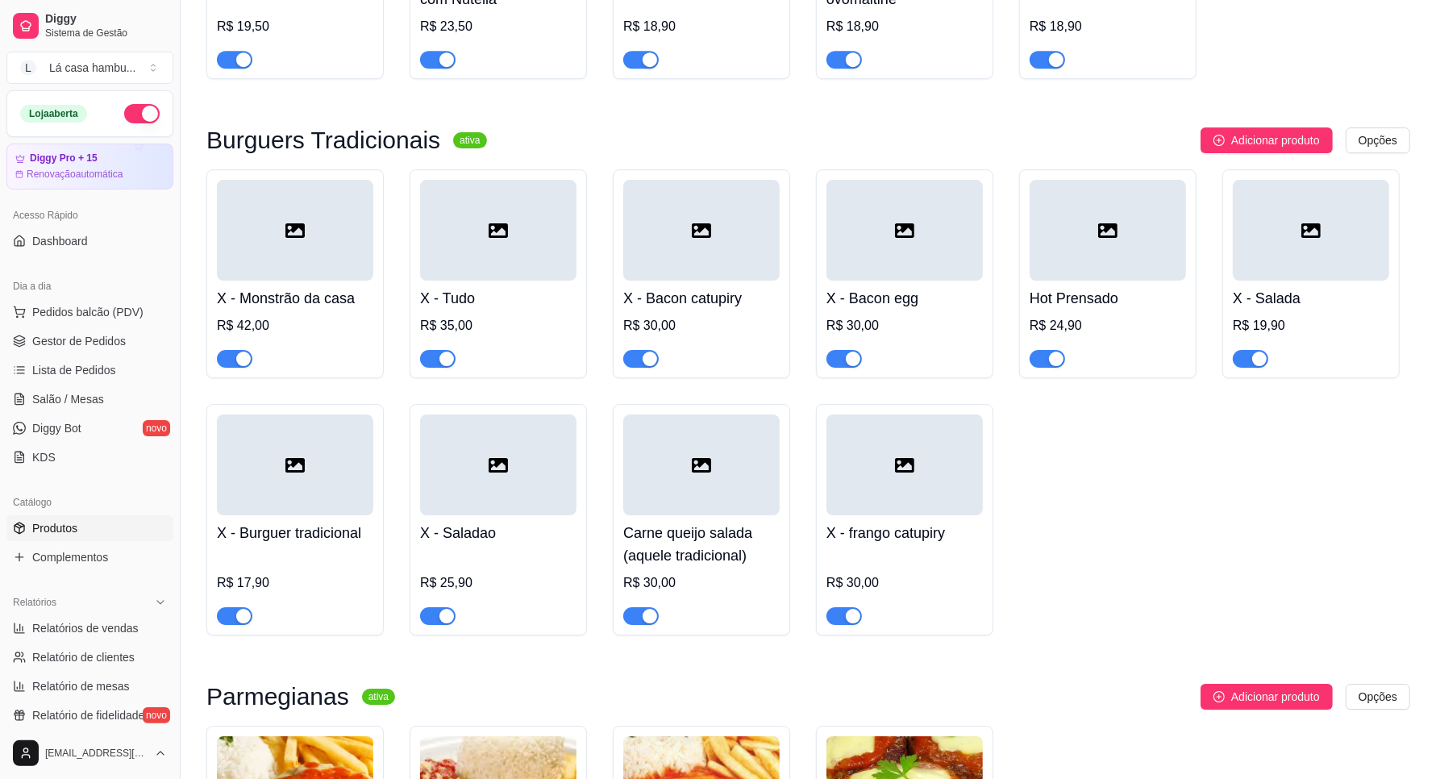 The width and height of the screenshot is (1436, 779). I want to click on h4: X - Tudo, so click(498, 298).